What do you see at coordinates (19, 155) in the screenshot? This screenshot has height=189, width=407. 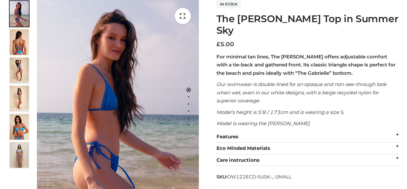 I see `img: SSVC.jpg` at bounding box center [19, 155].